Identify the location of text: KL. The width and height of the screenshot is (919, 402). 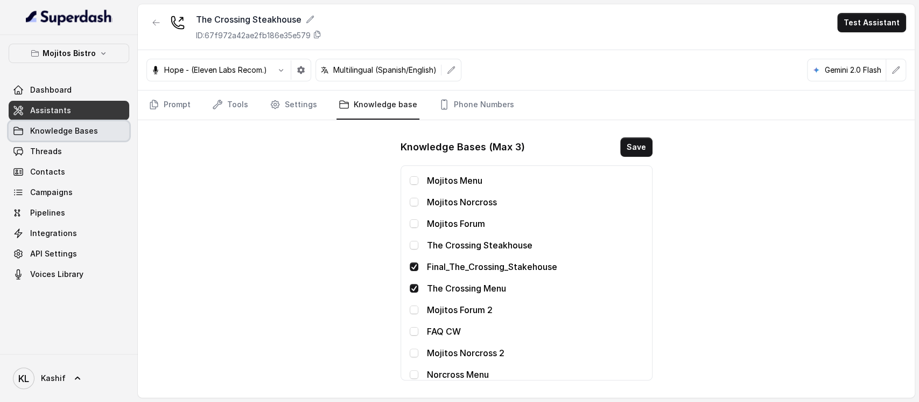
(24, 378).